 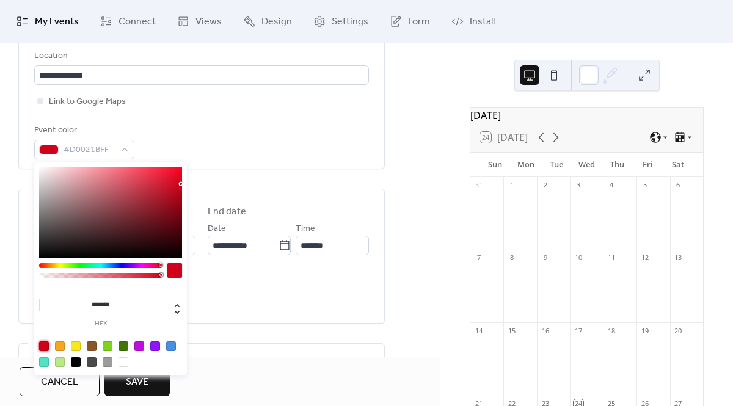 What do you see at coordinates (512, 258) in the screenshot?
I see `div: 8` at bounding box center [512, 258].